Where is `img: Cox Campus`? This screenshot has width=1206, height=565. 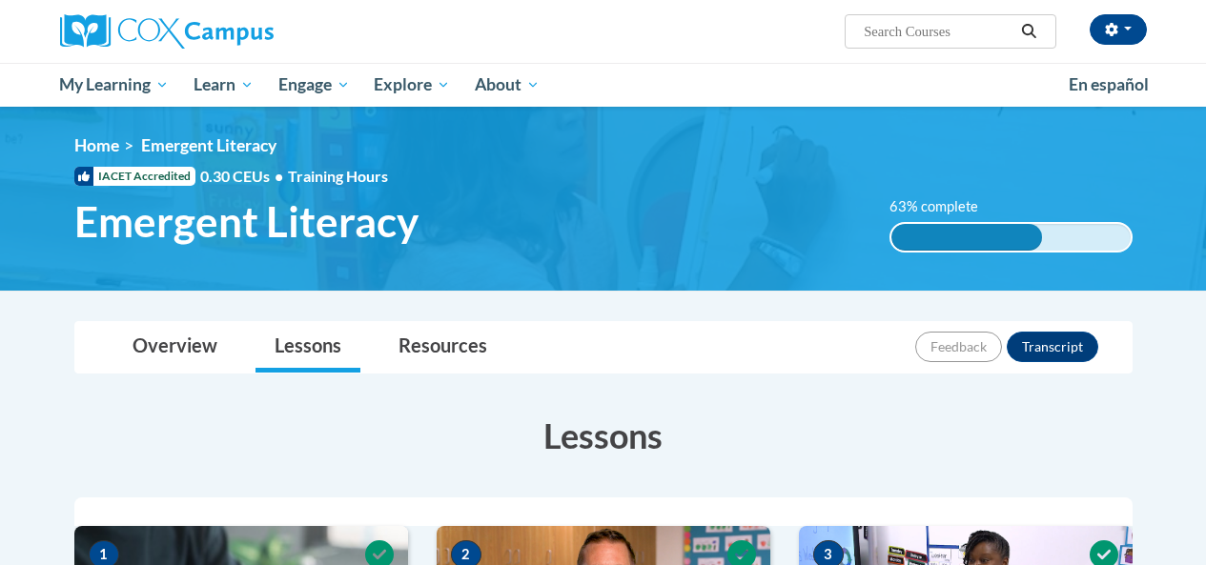
img: Cox Campus is located at coordinates (167, 31).